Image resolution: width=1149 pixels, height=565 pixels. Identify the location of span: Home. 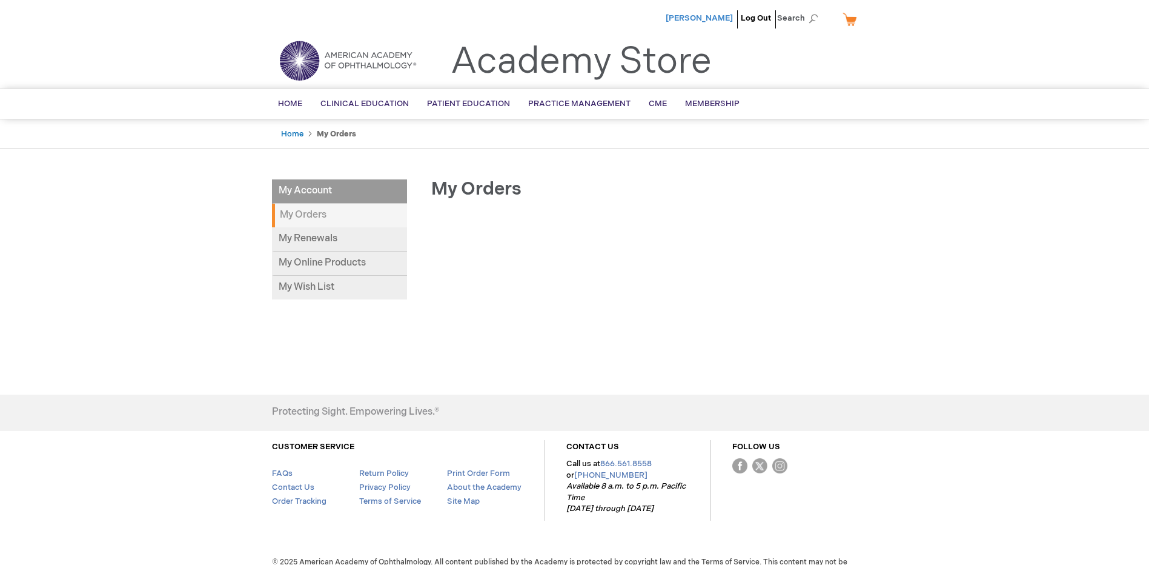
(290, 104).